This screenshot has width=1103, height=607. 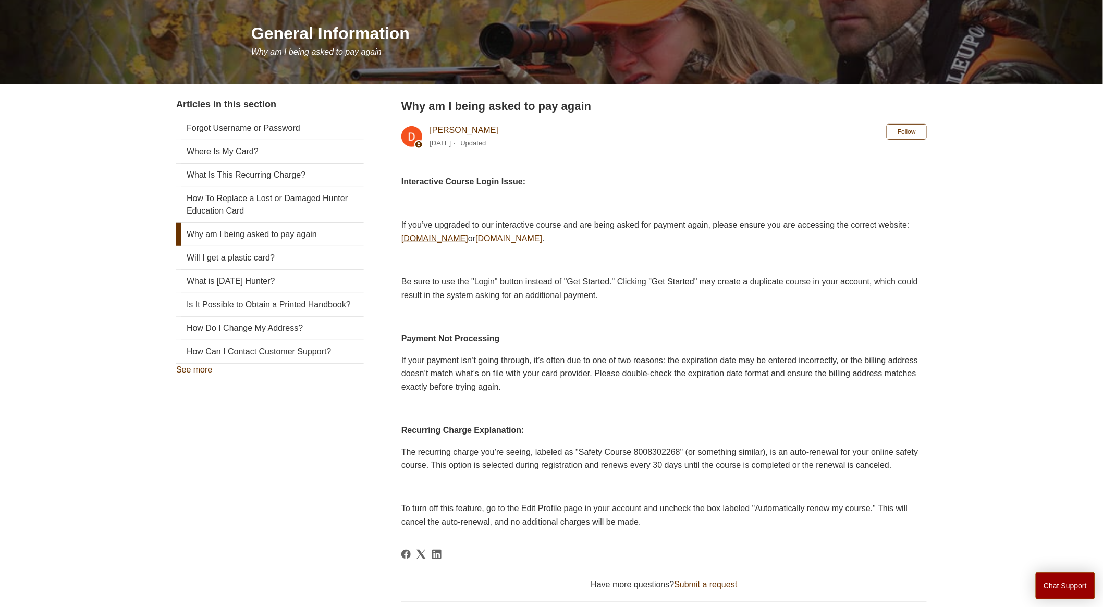 I want to click on h1: General Information, so click(x=589, y=33).